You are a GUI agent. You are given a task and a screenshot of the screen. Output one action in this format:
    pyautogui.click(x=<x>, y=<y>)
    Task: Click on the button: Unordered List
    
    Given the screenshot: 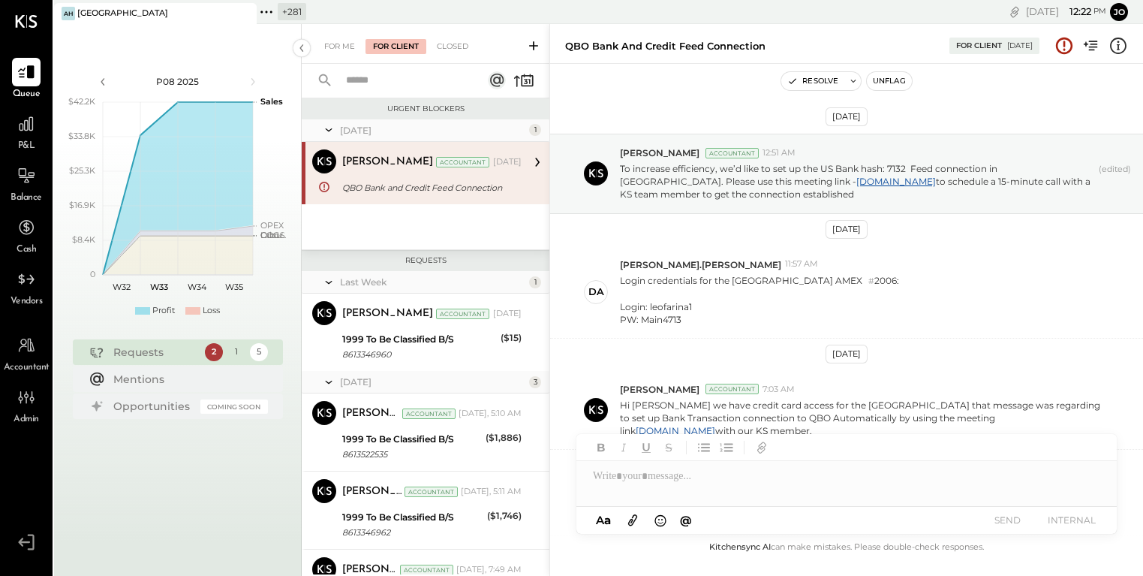 What is the action you would take?
    pyautogui.click(x=704, y=447)
    